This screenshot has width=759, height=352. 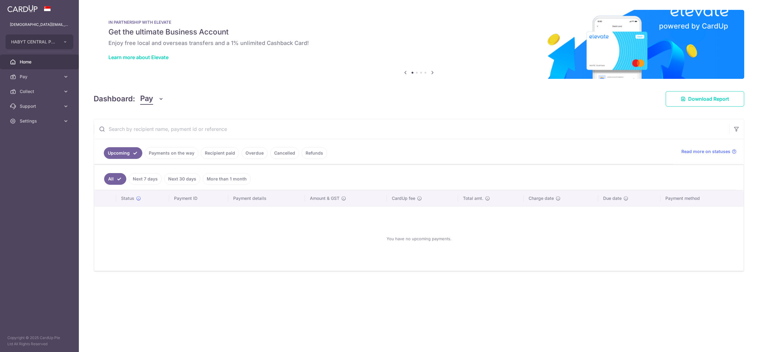 What do you see at coordinates (145, 179) in the screenshot?
I see `a: Next 7 days` at bounding box center [145, 179].